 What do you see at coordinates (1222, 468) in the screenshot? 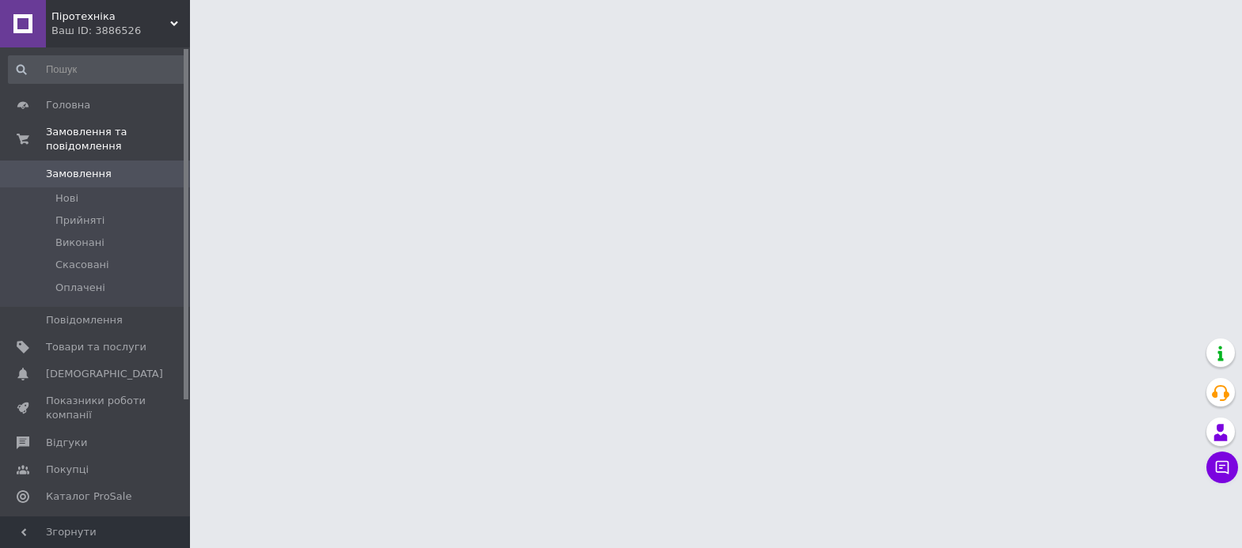
I see `button: Чат з покупцем` at bounding box center [1222, 468].